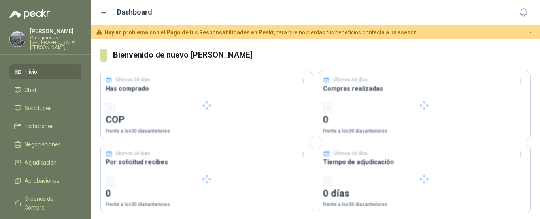  What do you see at coordinates (31, 72) in the screenshot?
I see `span: Inicio` at bounding box center [31, 72].